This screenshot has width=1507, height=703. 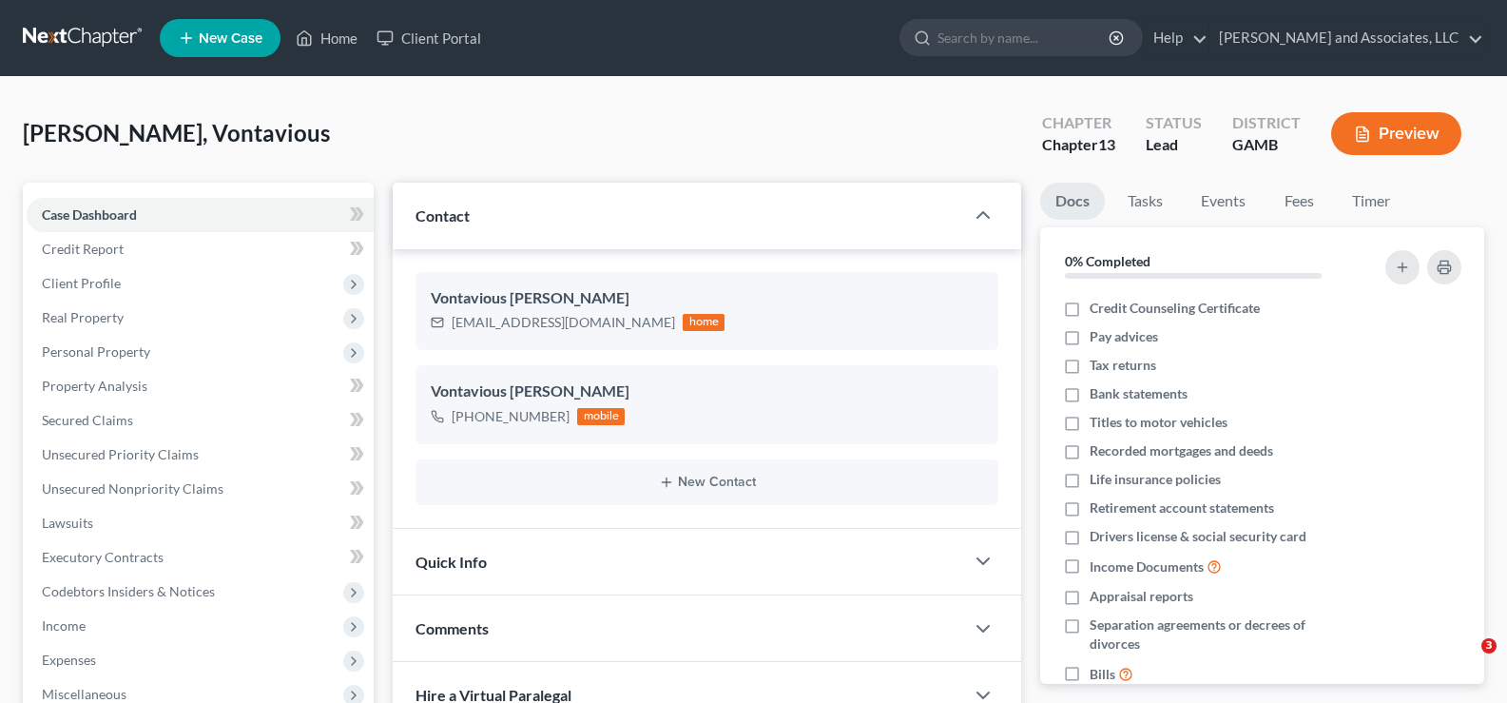 What do you see at coordinates (120, 454) in the screenshot?
I see `span: Unsecured Priority Claims` at bounding box center [120, 454].